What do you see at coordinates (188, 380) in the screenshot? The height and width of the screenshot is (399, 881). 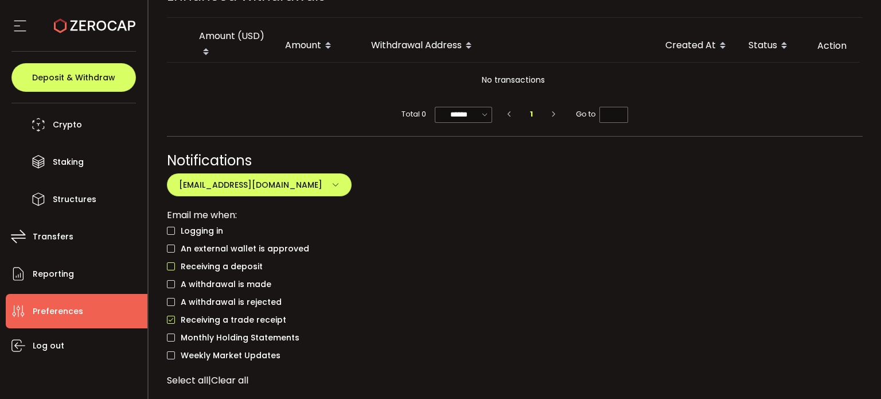 I see `span: Select all` at bounding box center [188, 380].